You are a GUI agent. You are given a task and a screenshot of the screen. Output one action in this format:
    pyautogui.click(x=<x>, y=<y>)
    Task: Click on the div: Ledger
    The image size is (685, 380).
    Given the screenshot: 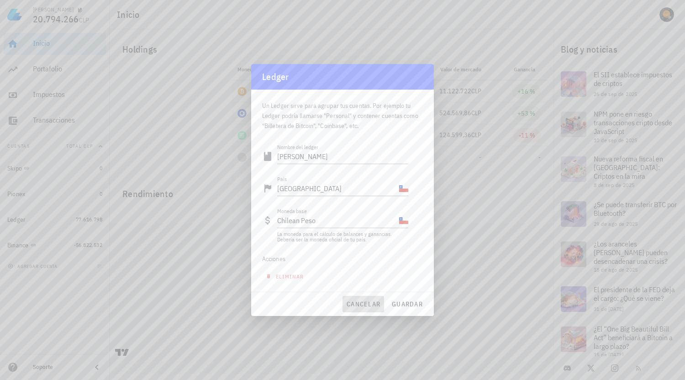 What is the action you would take?
    pyautogui.click(x=275, y=77)
    